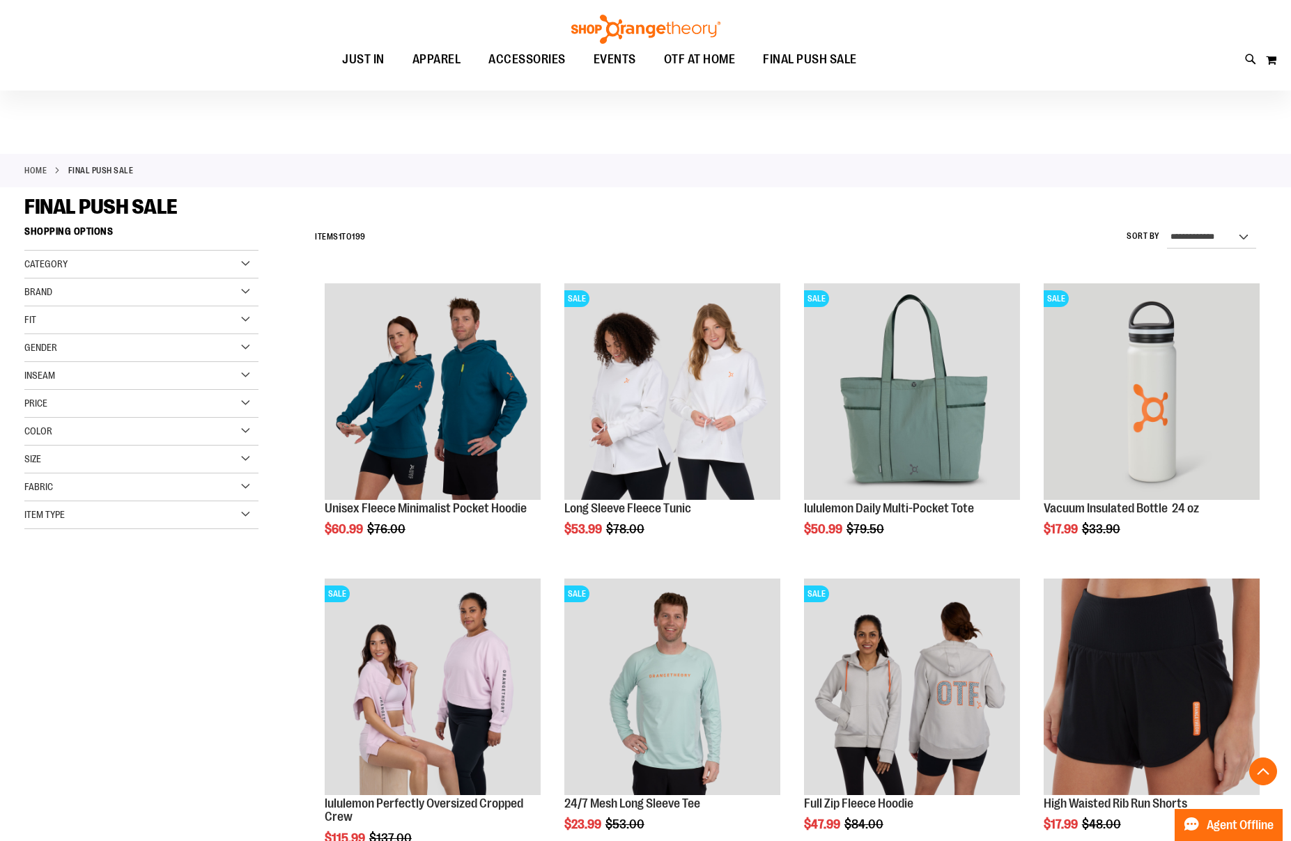 The width and height of the screenshot is (1291, 841). Describe the element at coordinates (628, 508) in the screenshot. I see `a: Long Sleeve Fleece Tunic` at that location.